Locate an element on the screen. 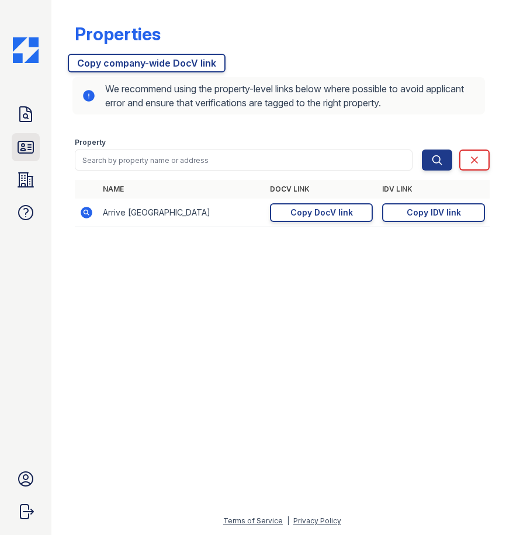 This screenshot has height=535, width=513. th: Name is located at coordinates (182, 189).